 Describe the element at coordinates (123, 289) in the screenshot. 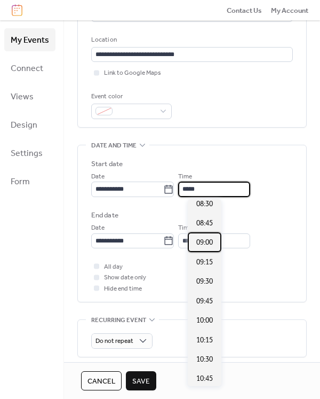

I see `span: Hide end time` at that location.